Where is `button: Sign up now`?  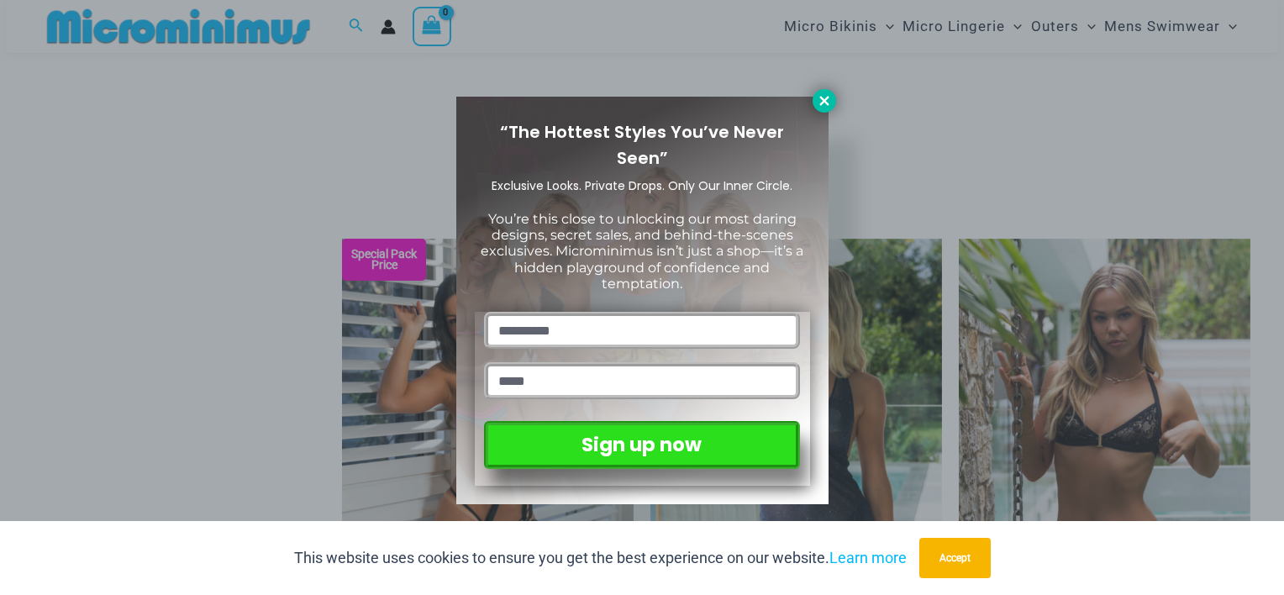 button: Sign up now is located at coordinates (641, 444).